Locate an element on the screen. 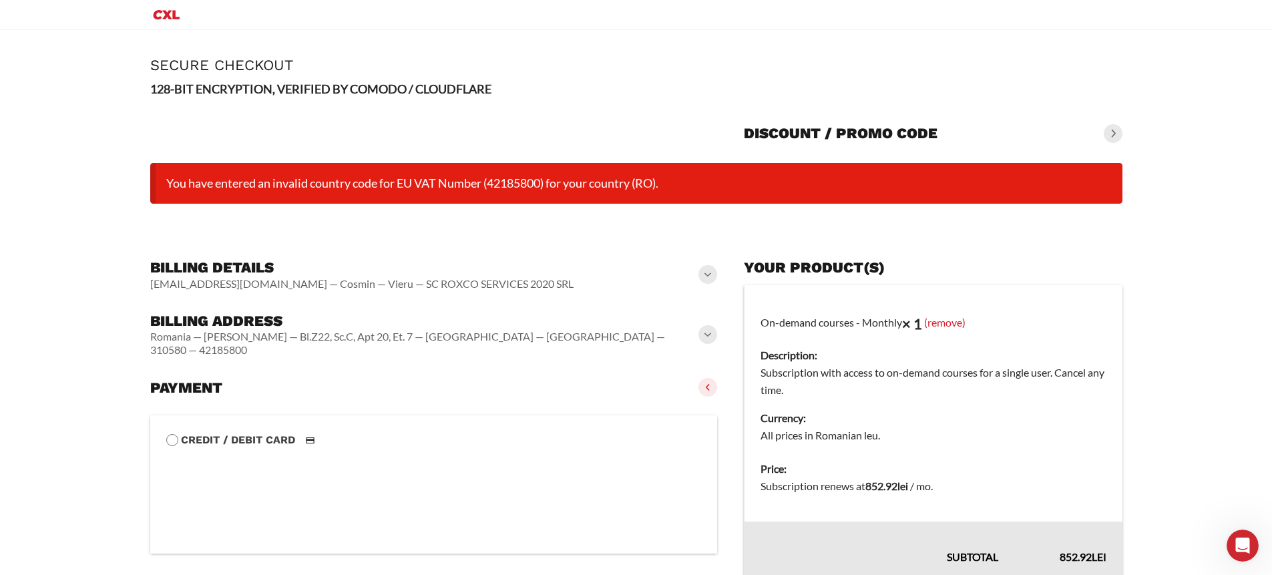 The width and height of the screenshot is (1272, 575). div: no is located at coordinates (240, 89).